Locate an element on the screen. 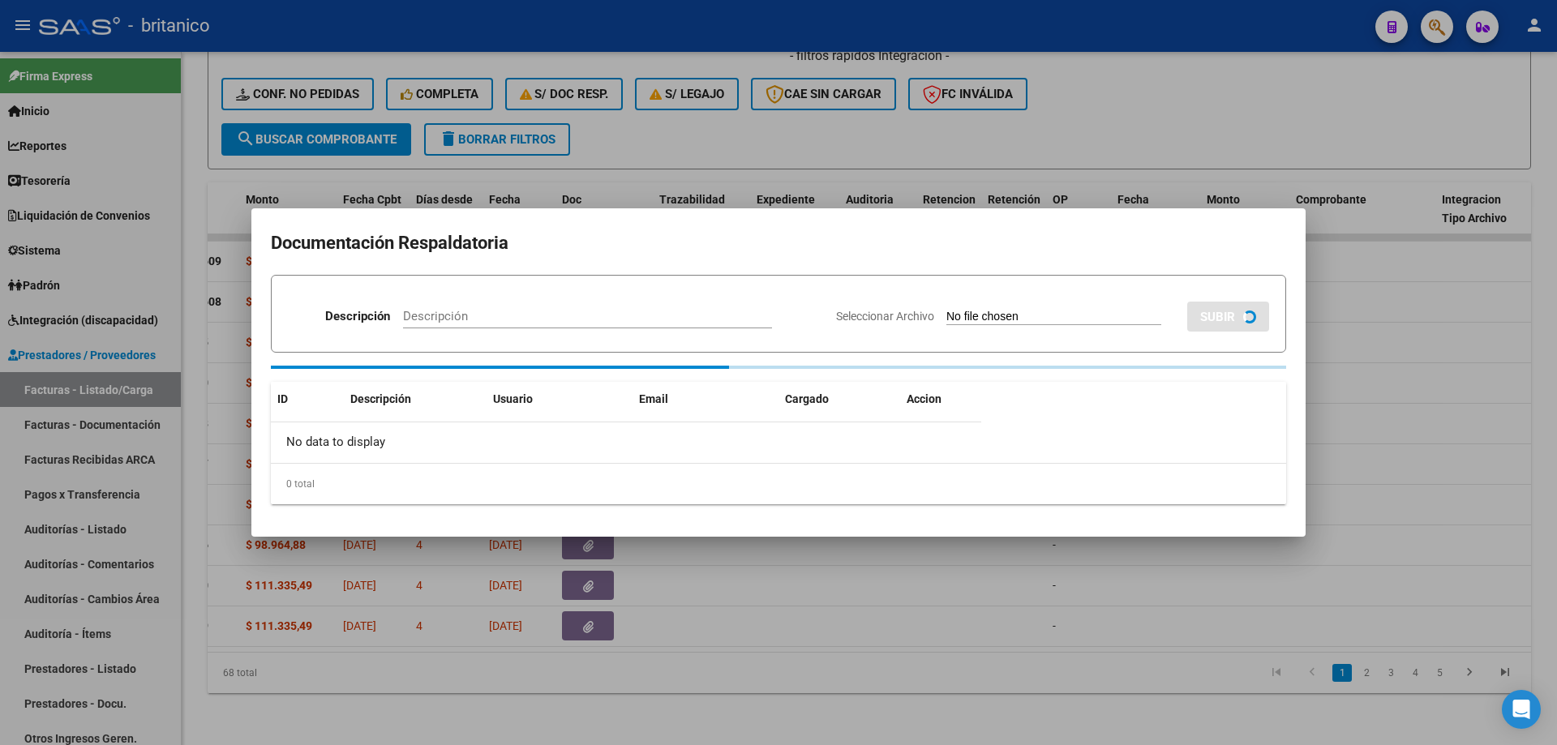  span: Seleccionar Archivo is located at coordinates (885, 316).